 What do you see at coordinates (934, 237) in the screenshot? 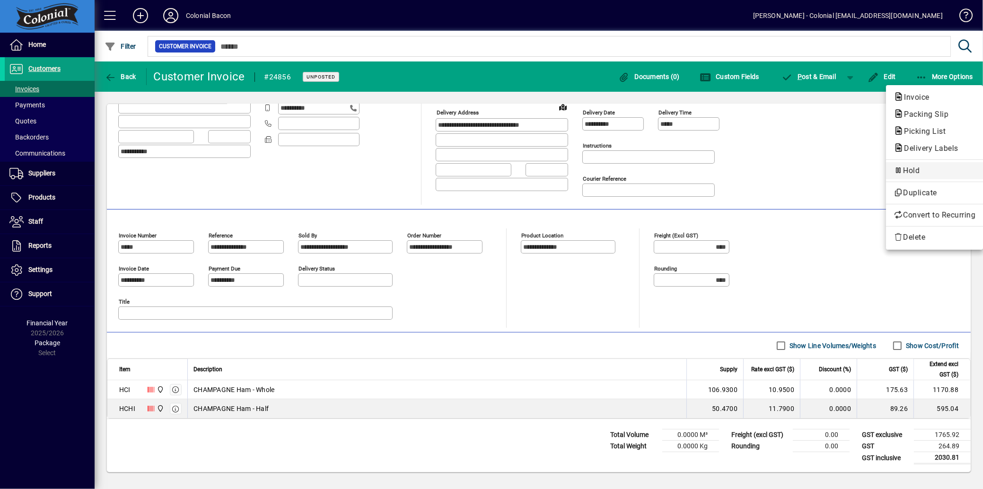
I see `span: Delete` at bounding box center [934, 237].